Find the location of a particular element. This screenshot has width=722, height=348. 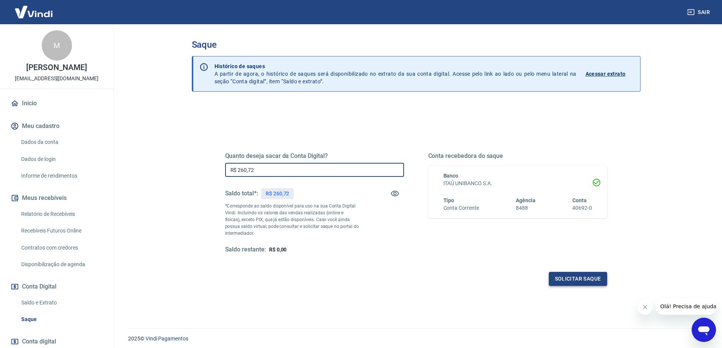

span: R$ 0,00 is located at coordinates (278, 250).